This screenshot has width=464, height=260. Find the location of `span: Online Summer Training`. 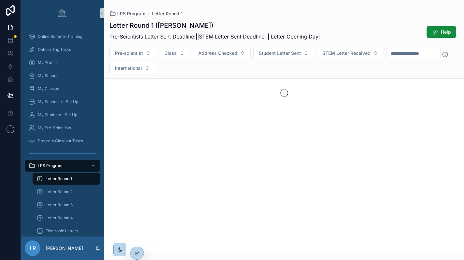

span: Online Summer Training is located at coordinates (60, 36).